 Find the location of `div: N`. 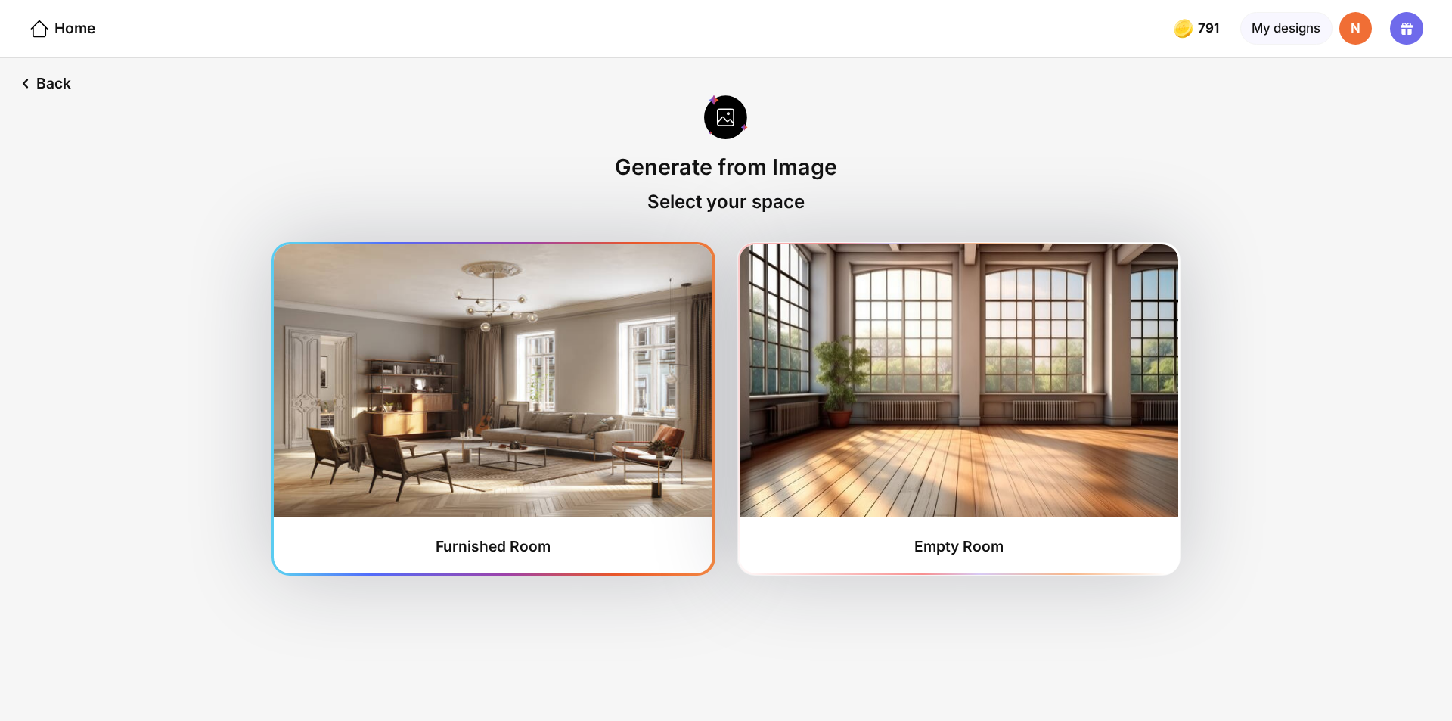

div: N is located at coordinates (1355, 28).